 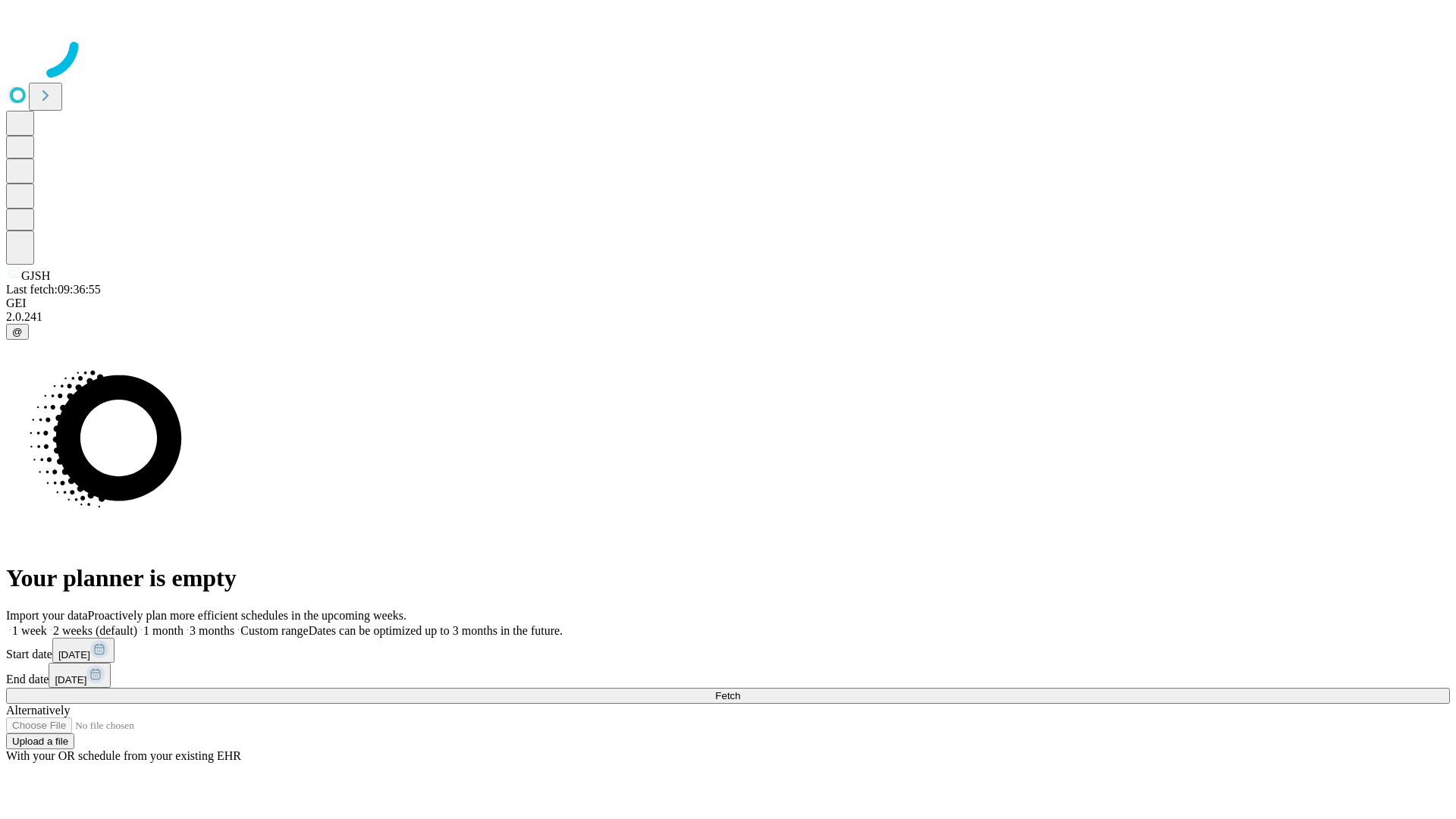 What do you see at coordinates (247, 615) in the screenshot?
I see `span: Proactively plan more efficient schedules in the upcoming weeks.` at bounding box center [247, 615].